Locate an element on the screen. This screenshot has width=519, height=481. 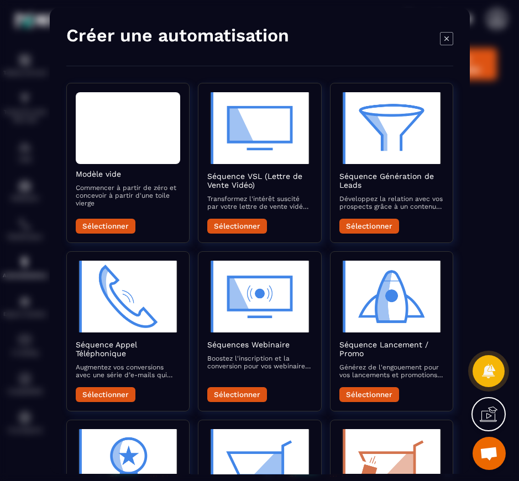
h2: Séquences Webinaire is located at coordinates (259, 345).